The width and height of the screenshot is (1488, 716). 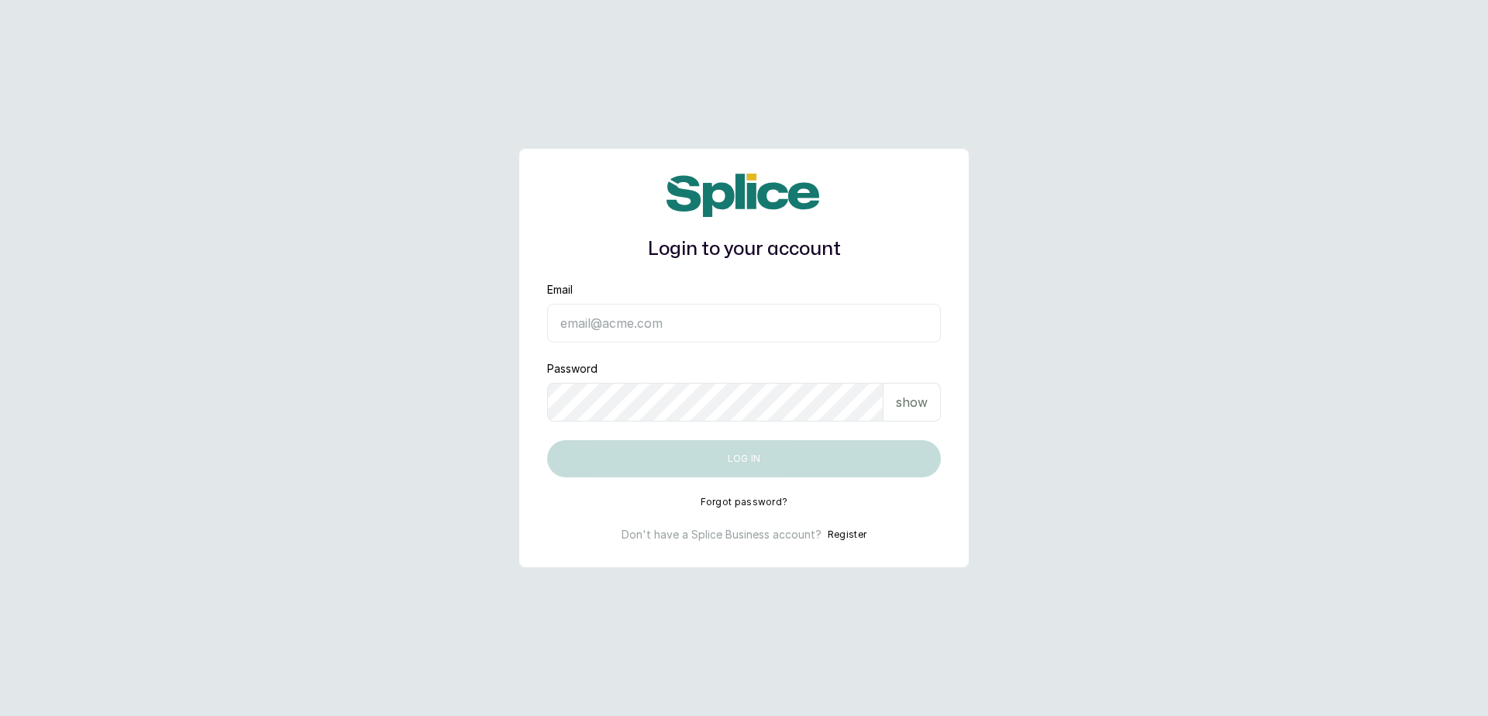 I want to click on h1: Login to your account, so click(x=744, y=249).